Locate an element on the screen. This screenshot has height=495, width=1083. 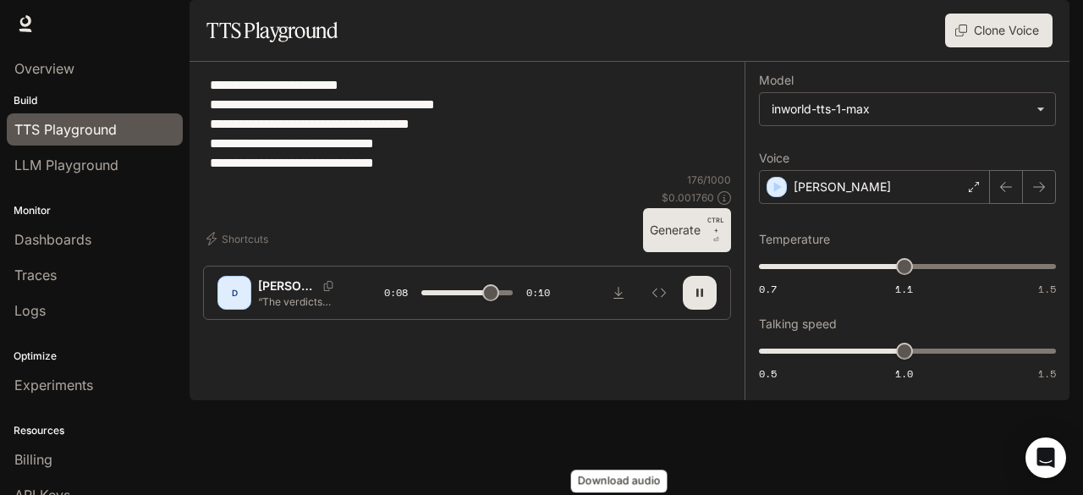
div: Open Intercom Messenger is located at coordinates (1046, 458).